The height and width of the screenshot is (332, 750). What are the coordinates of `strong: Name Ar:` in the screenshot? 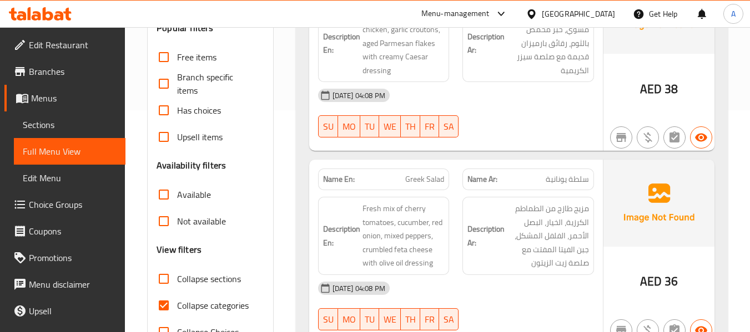 It's located at (482, 179).